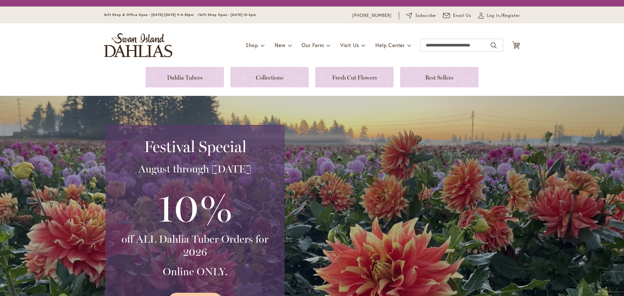 The width and height of the screenshot is (624, 296). I want to click on span: Email Us, so click(462, 16).